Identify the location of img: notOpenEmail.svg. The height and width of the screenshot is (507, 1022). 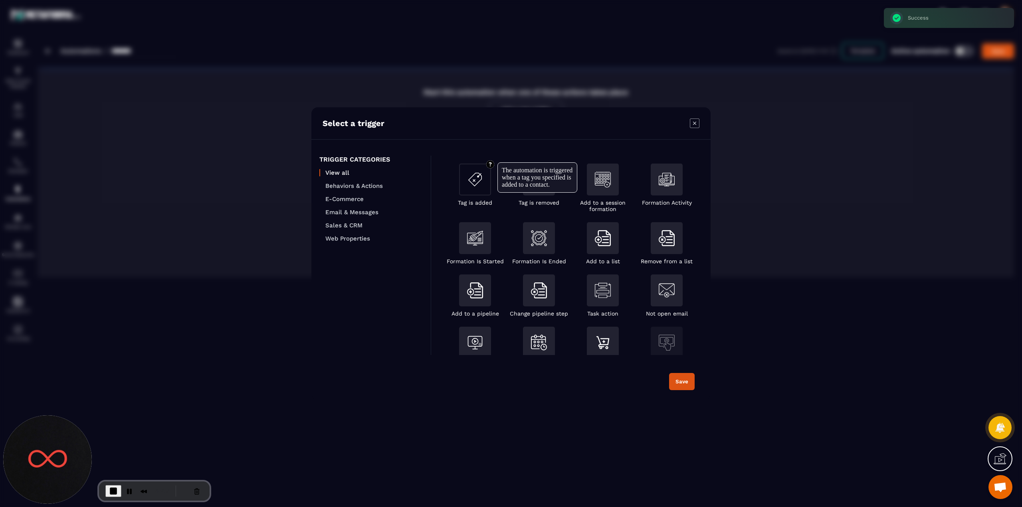
(666, 291).